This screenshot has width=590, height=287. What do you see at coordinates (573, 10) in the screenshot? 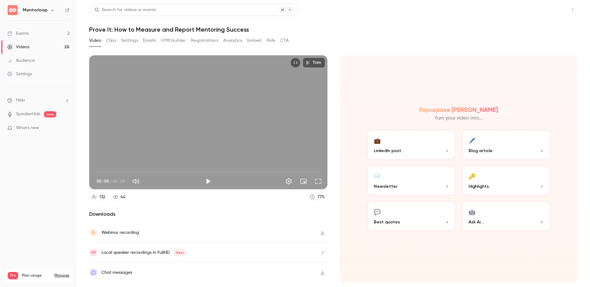
I see `button: Top Bar Actions` at bounding box center [573, 10].